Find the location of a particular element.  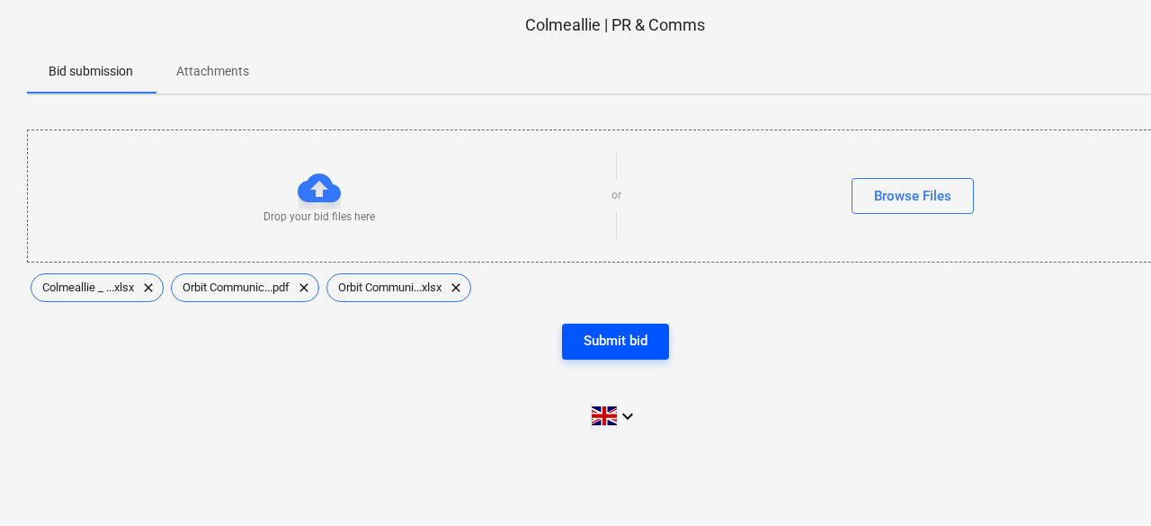

span: Orbit Communic...pdf is located at coordinates (236, 287).